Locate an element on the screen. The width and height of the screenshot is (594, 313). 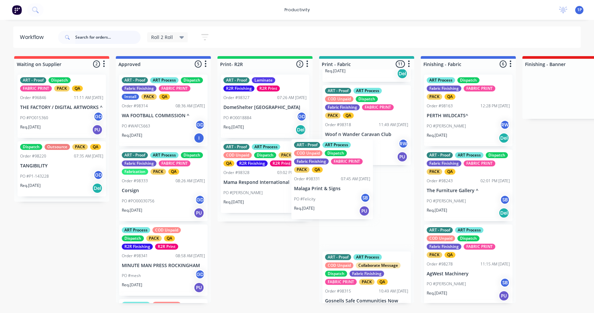
span: Roll 2 Roll is located at coordinates (162, 37).